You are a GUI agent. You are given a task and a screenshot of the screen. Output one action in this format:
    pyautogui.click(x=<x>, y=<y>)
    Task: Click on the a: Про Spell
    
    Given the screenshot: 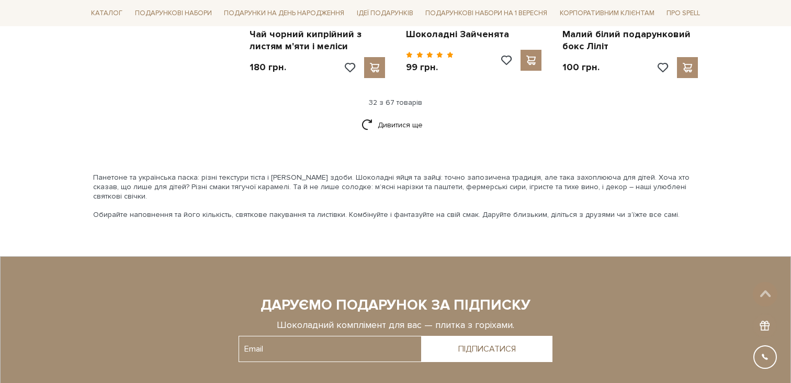 What is the action you would take?
    pyautogui.click(x=683, y=13)
    